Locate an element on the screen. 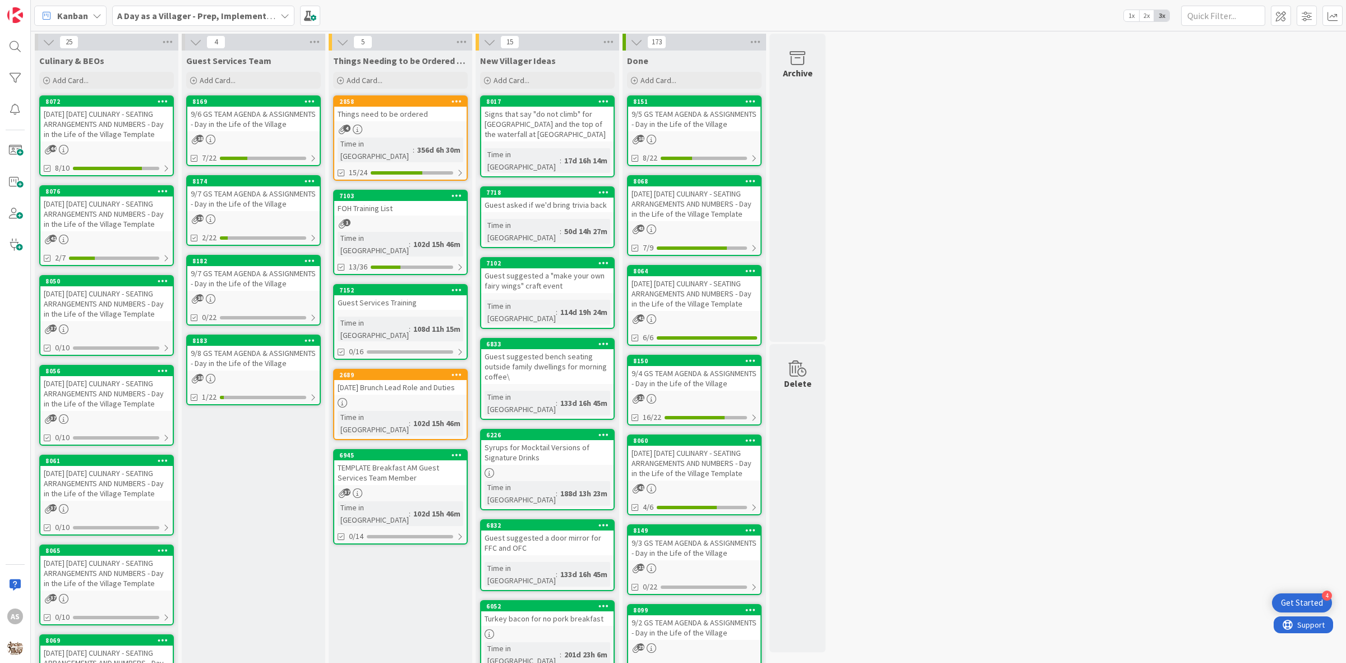  a: 81749/7 GS TEAM AGENDA & ASSIGNMENTS - Day in the Life of the Village2/22 is located at coordinates (254, 210).